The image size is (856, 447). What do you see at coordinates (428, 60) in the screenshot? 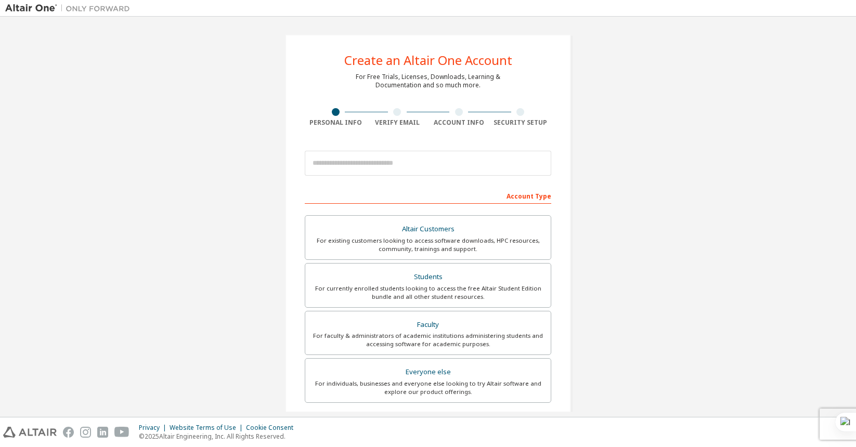
I see `div: Create an Altair One Account` at bounding box center [428, 60].